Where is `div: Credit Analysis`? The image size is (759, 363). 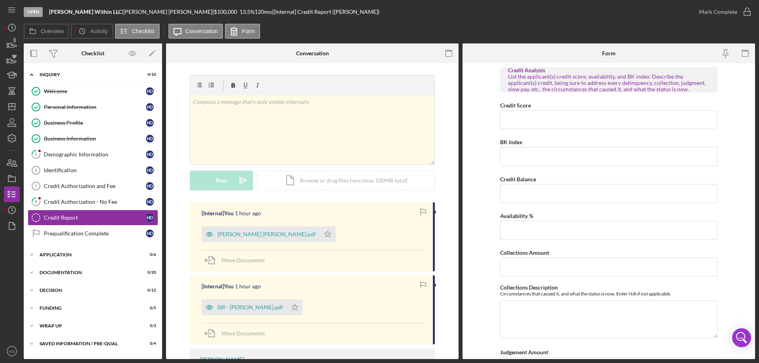
div: Credit Analysis is located at coordinates (609, 70).